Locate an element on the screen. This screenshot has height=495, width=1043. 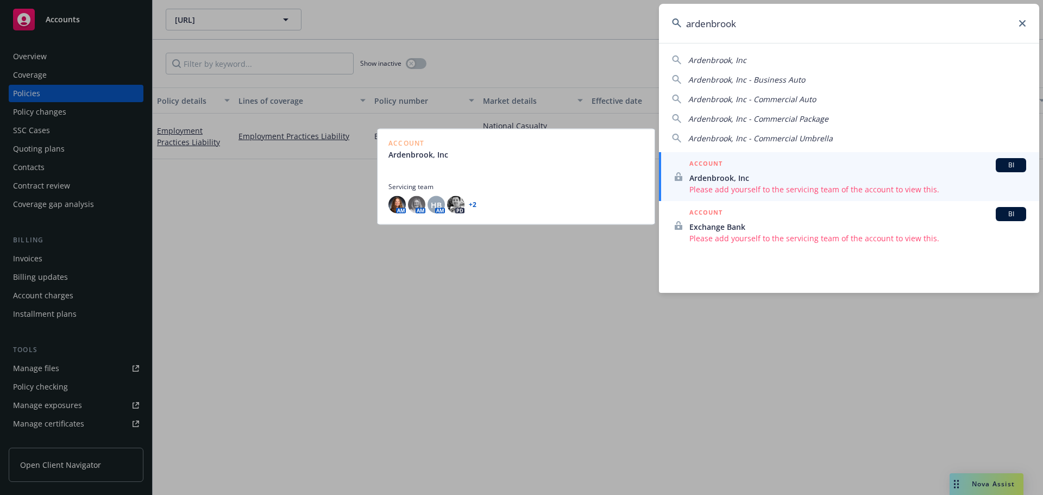
span: Exchange Bank is located at coordinates (858, 226).